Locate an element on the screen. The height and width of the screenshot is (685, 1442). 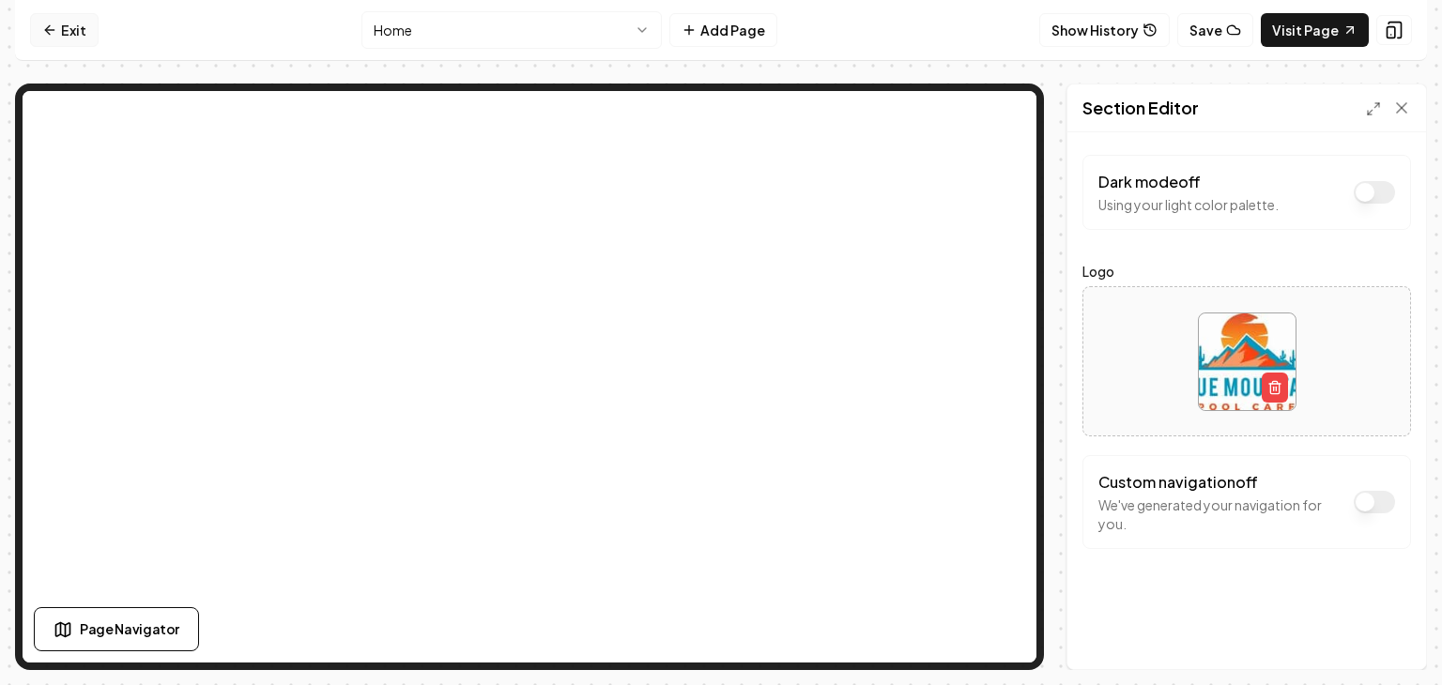
button: Add Page is located at coordinates (723, 30).